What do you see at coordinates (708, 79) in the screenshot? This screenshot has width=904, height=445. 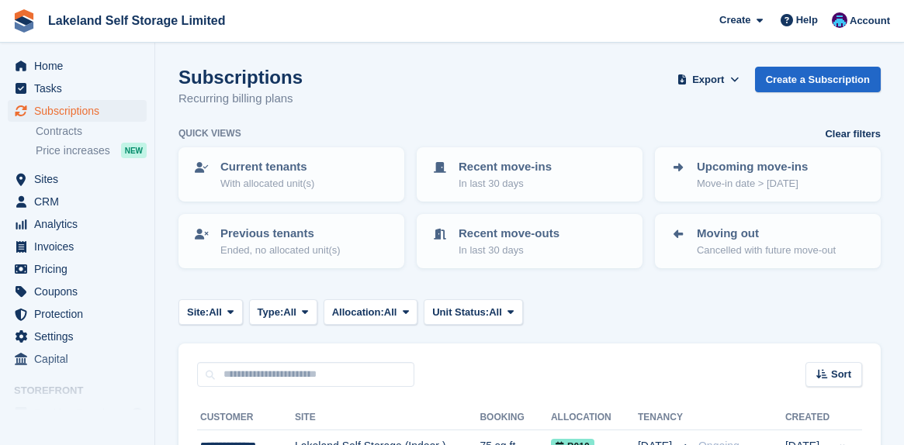 I see `button: Export` at bounding box center [708, 79].